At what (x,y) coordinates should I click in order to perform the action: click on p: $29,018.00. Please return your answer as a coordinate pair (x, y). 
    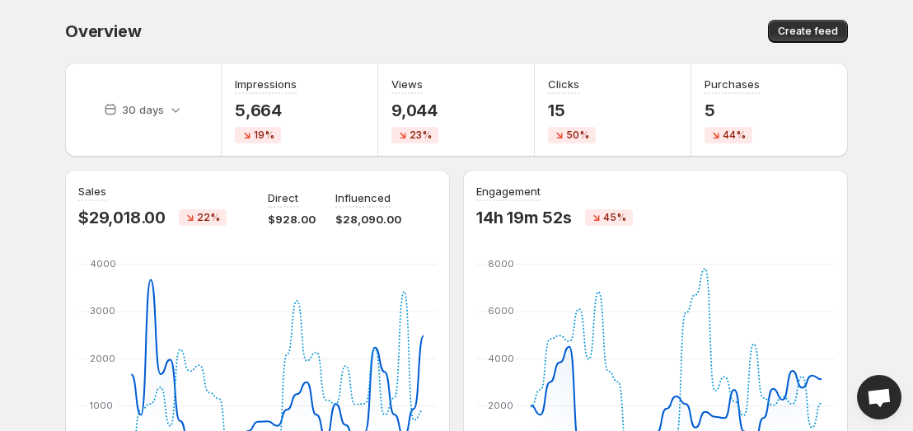
    Looking at the image, I should click on (122, 218).